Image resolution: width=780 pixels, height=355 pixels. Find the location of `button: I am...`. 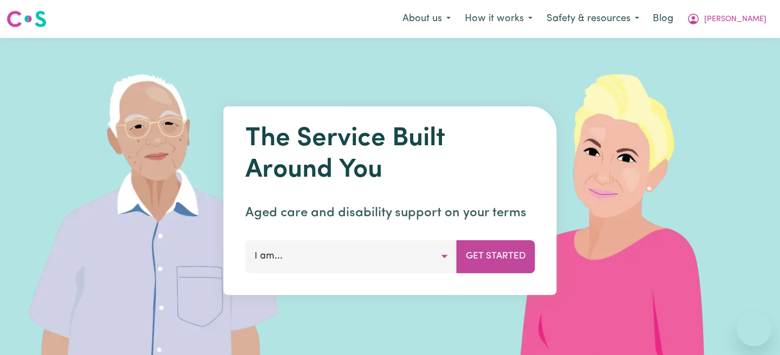

button: I am... is located at coordinates (351, 256).